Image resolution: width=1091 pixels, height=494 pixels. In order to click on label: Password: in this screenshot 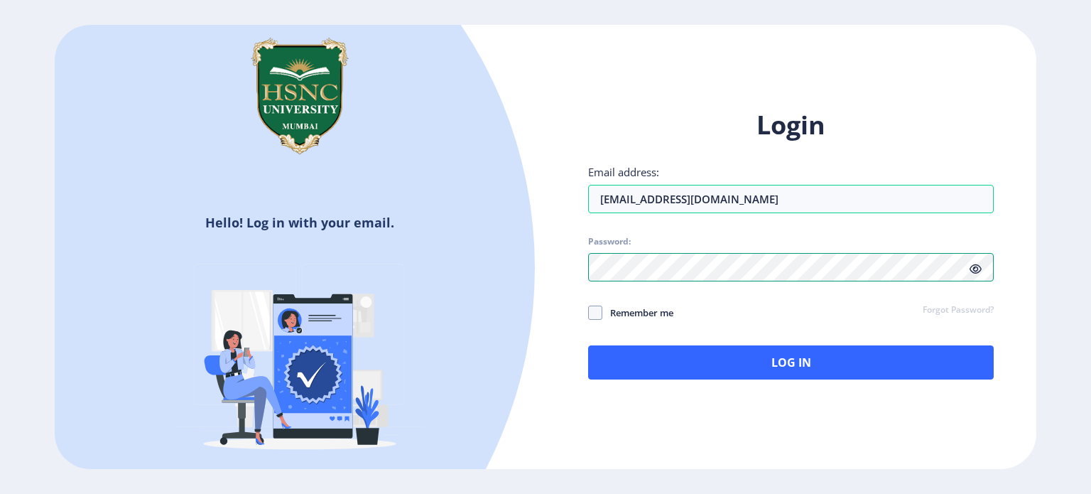, I will do `click(610, 242)`.